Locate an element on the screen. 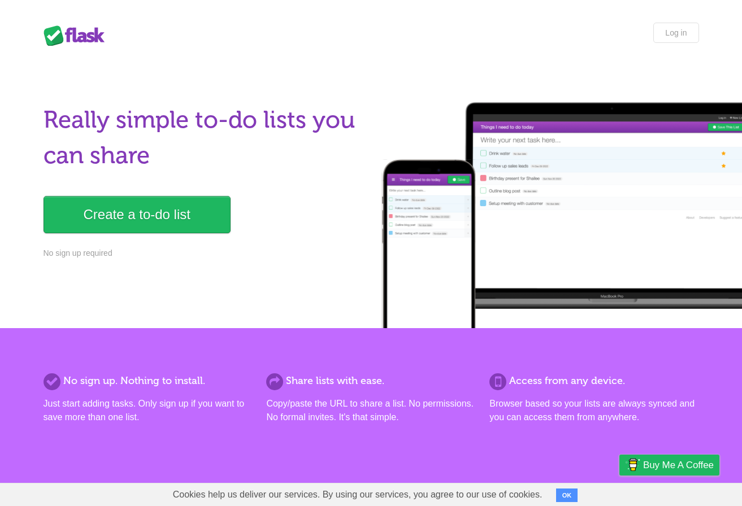 Image resolution: width=742 pixels, height=506 pixels. span: Buy me a coffee is located at coordinates (678, 465).